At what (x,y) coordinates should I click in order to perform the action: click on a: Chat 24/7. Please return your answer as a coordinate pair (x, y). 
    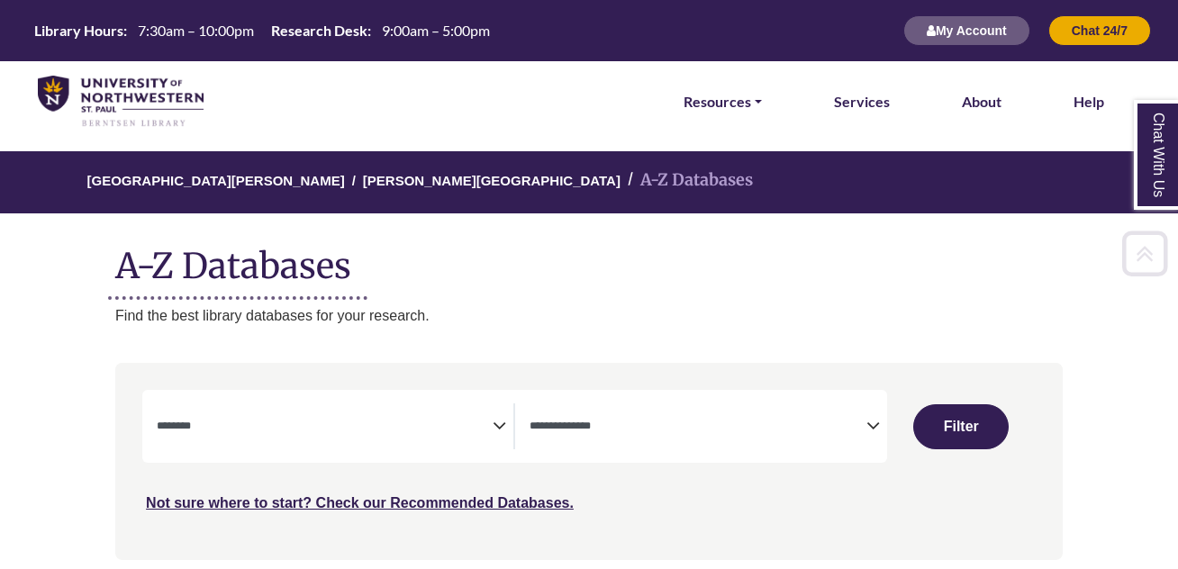
    Looking at the image, I should click on (1100, 30).